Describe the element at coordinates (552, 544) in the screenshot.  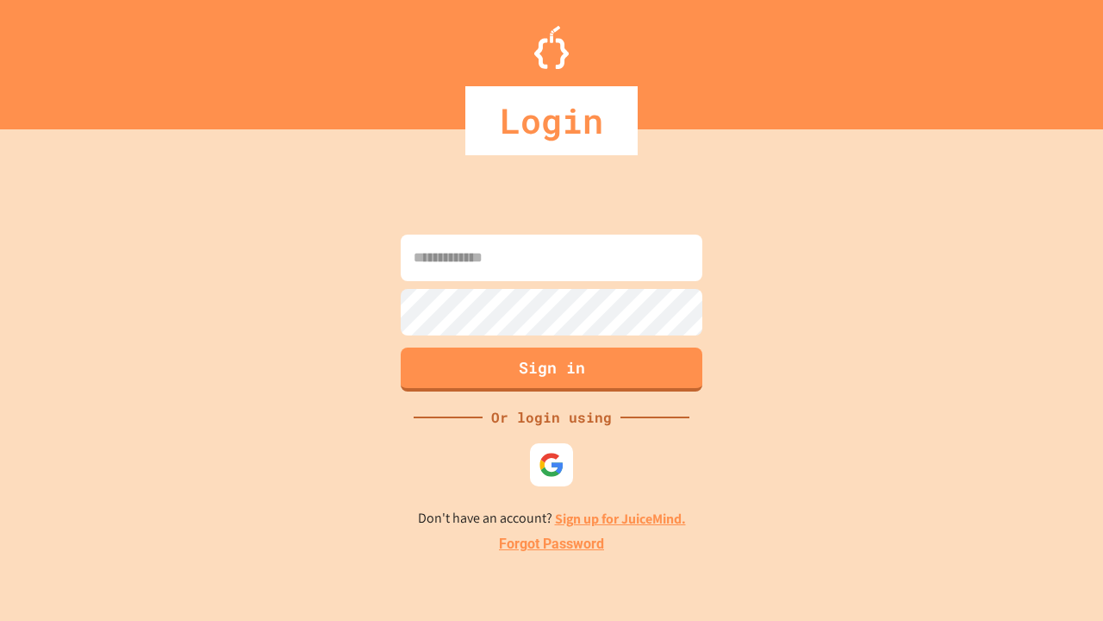
I see `a: Forgot Password` at that location.